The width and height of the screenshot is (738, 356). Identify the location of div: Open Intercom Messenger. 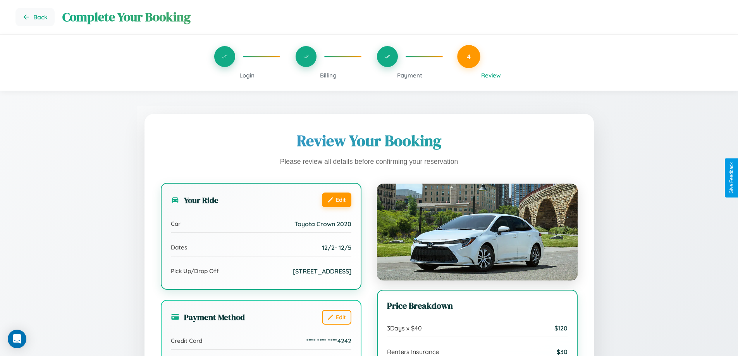
(17, 339).